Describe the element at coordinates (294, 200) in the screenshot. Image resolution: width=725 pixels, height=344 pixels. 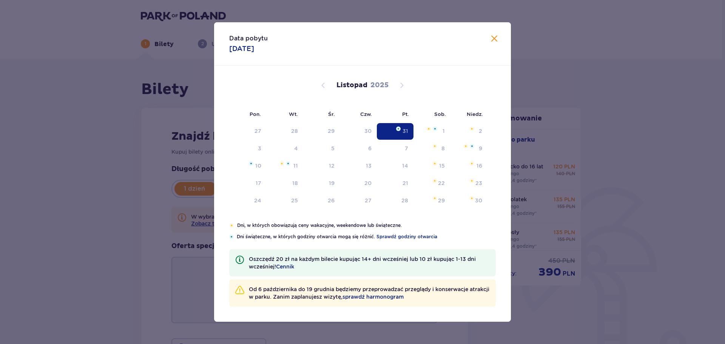
I see `div: 25` at that location.